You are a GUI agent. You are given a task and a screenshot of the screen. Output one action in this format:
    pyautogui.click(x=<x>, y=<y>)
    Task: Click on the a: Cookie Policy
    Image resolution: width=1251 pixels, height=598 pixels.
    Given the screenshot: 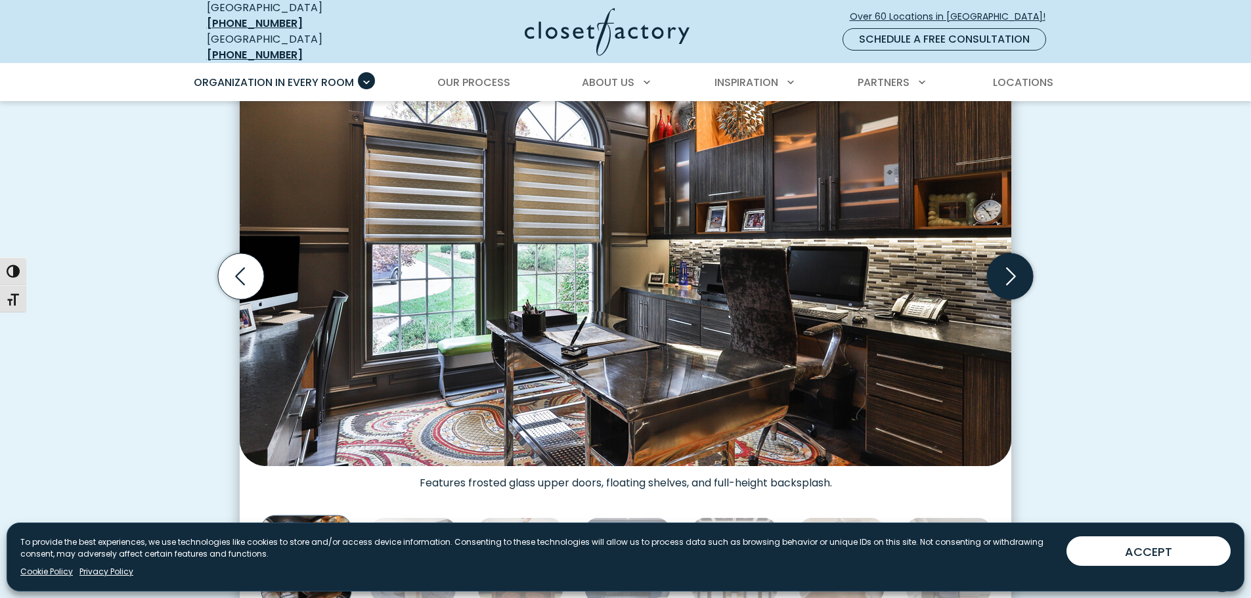 What is the action you would take?
    pyautogui.click(x=47, y=572)
    